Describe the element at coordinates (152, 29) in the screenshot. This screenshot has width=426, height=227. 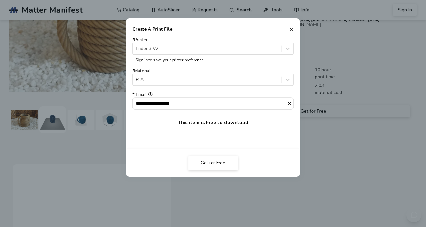
I see `h2: Create A Print File` at that location.